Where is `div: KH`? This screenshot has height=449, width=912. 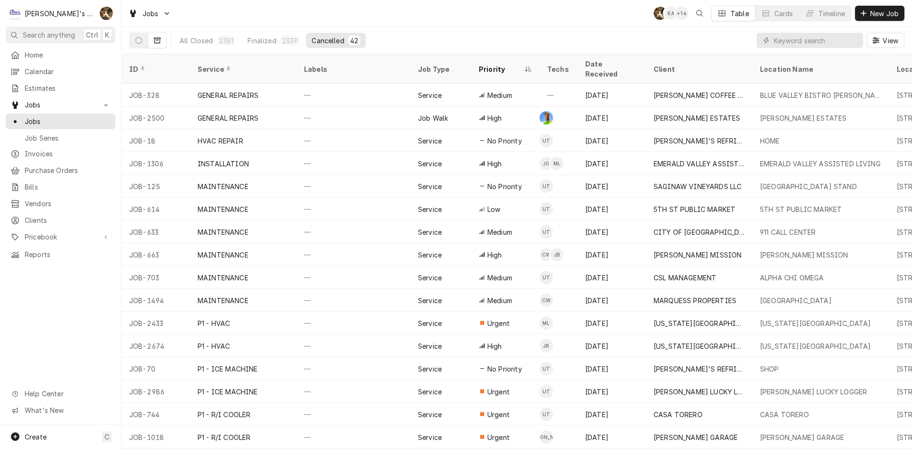
div: KH is located at coordinates (661, 13).